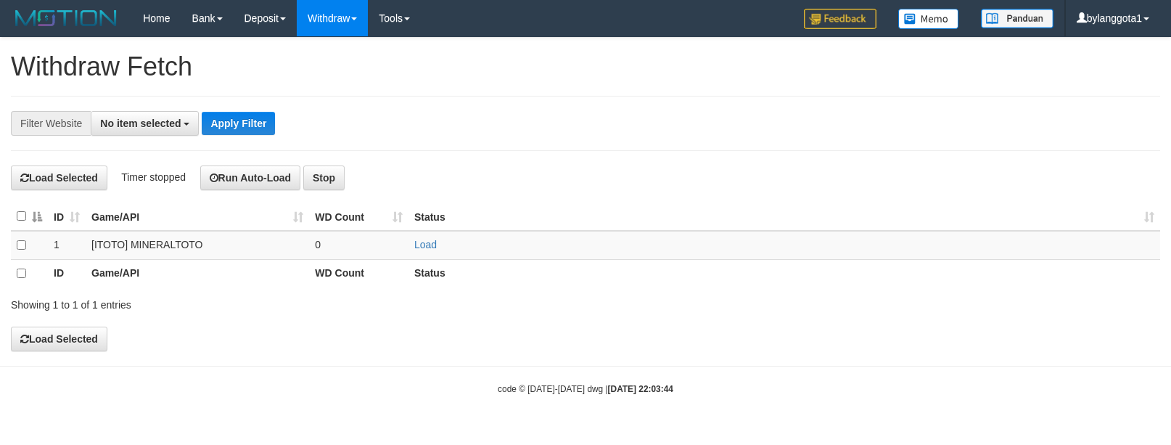  What do you see at coordinates (244, 302) in the screenshot?
I see `div: Showing 1 to 1 of 1 entries` at bounding box center [244, 302].